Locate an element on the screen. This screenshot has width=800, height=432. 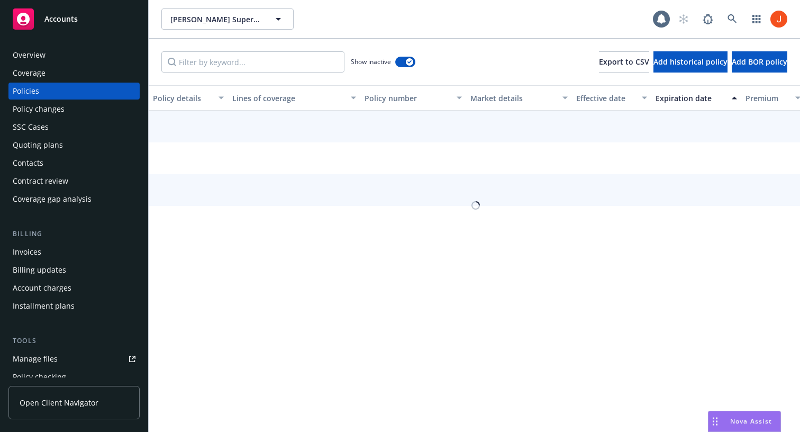
button: Policy details is located at coordinates (188, 98).